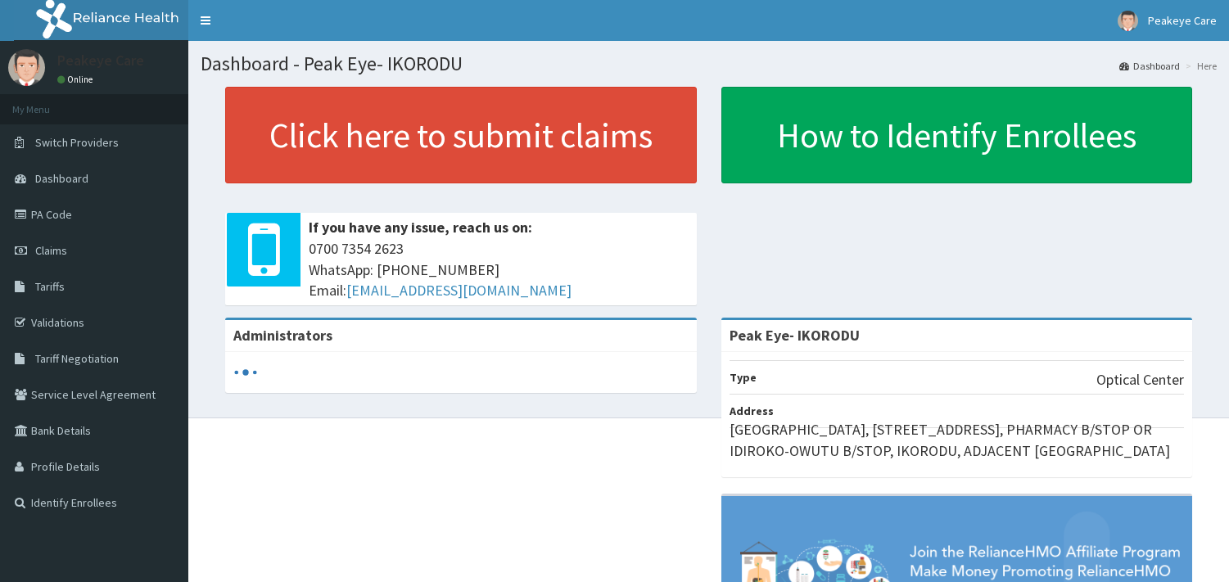  Describe the element at coordinates (101, 61) in the screenshot. I see `p: Peakeye Care` at that location.